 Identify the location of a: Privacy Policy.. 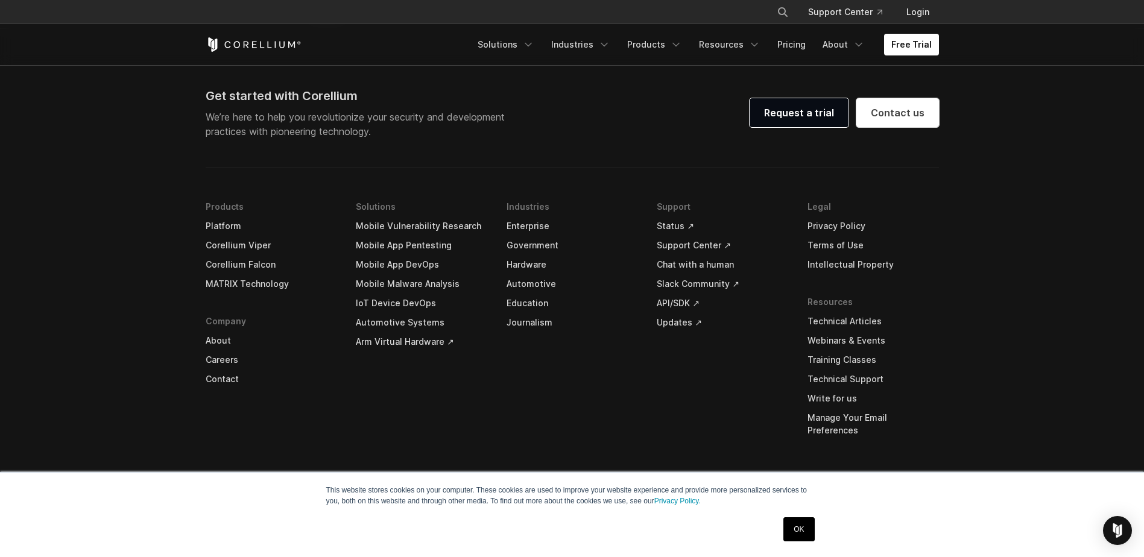
(677, 501).